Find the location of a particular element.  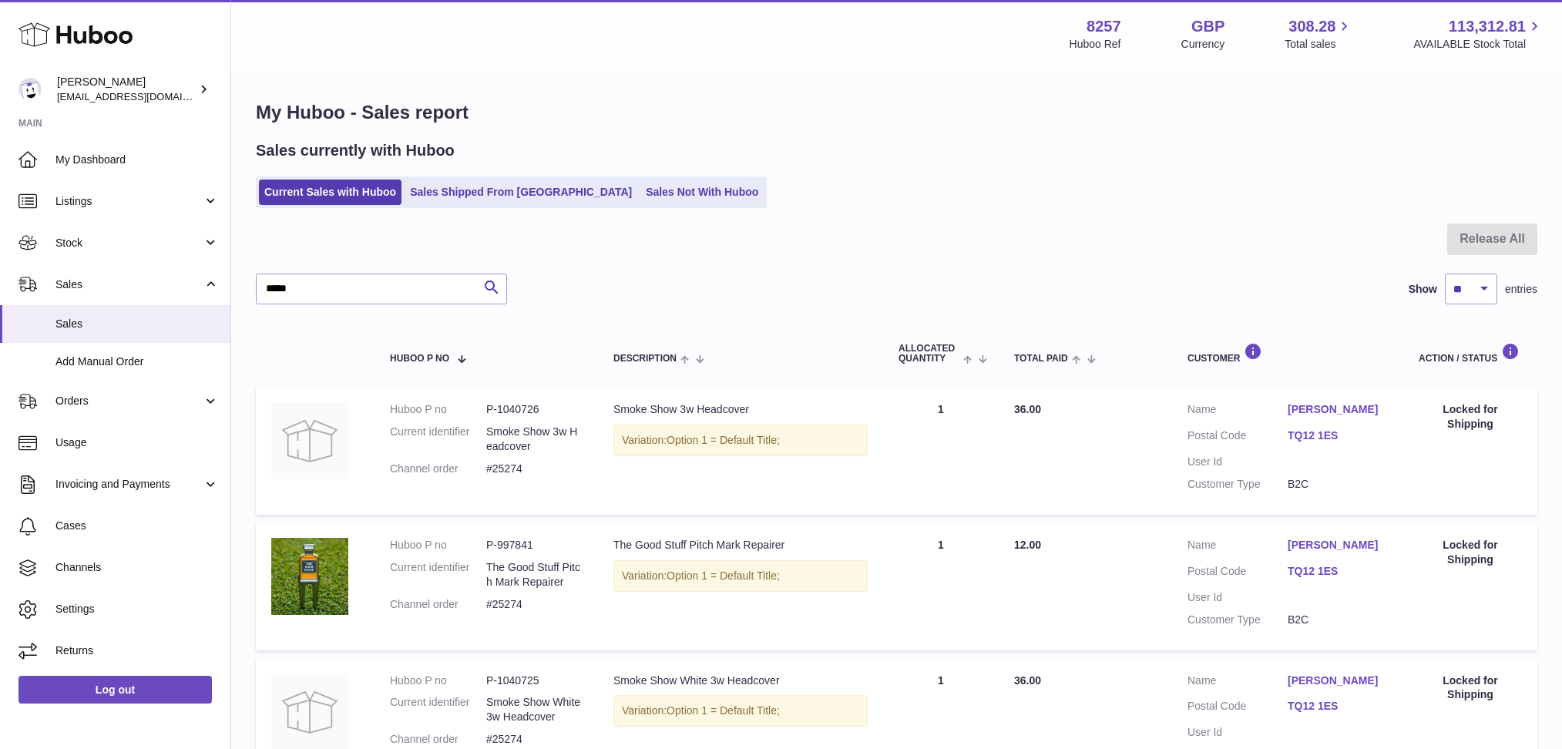

span: Stock is located at coordinates (129, 243).